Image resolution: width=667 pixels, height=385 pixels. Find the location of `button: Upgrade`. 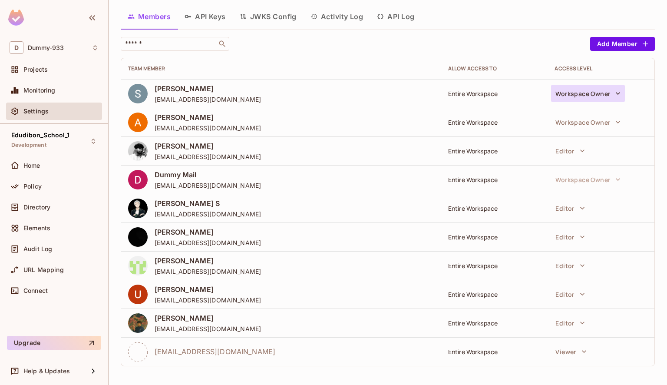

button: Upgrade is located at coordinates (54, 343).